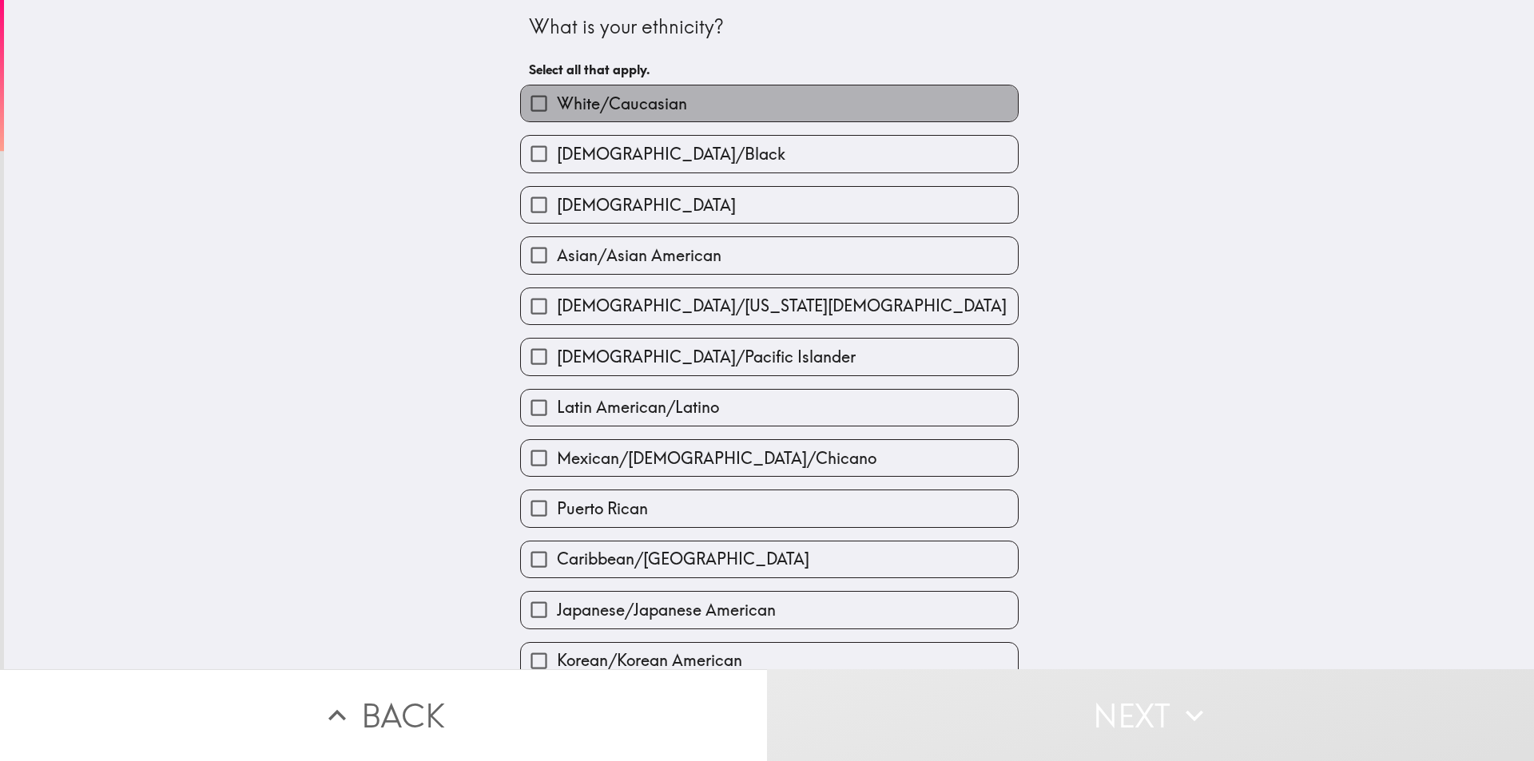  I want to click on span: Korean/Korean American, so click(649, 661).